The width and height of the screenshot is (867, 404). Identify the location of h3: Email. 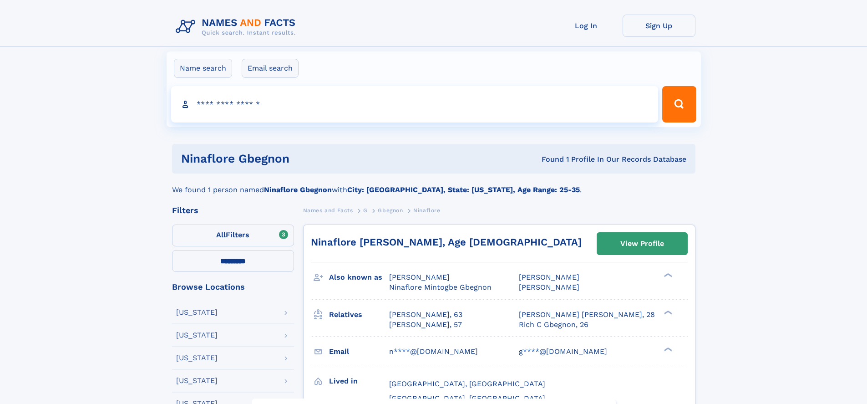
(359, 351).